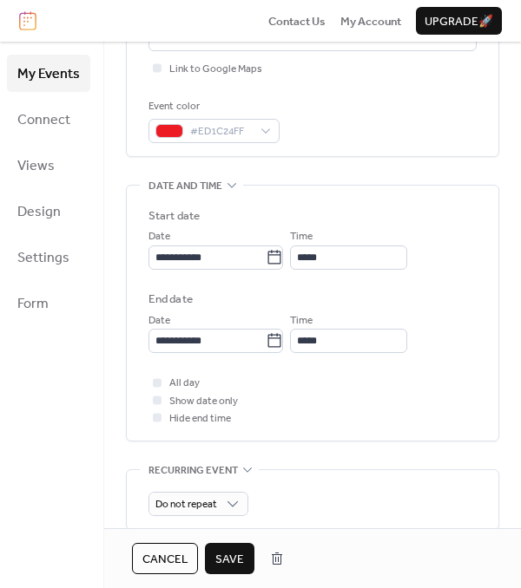  Describe the element at coordinates (165, 560) in the screenshot. I see `span: Cancel` at that location.